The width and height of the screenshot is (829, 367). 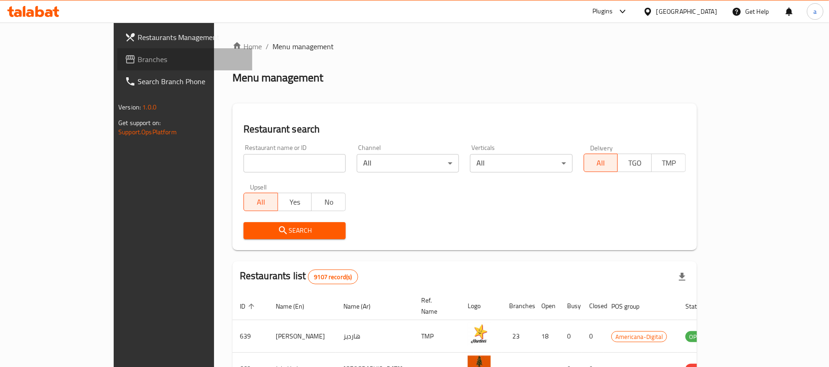 I want to click on div: Total records count, so click(x=333, y=277).